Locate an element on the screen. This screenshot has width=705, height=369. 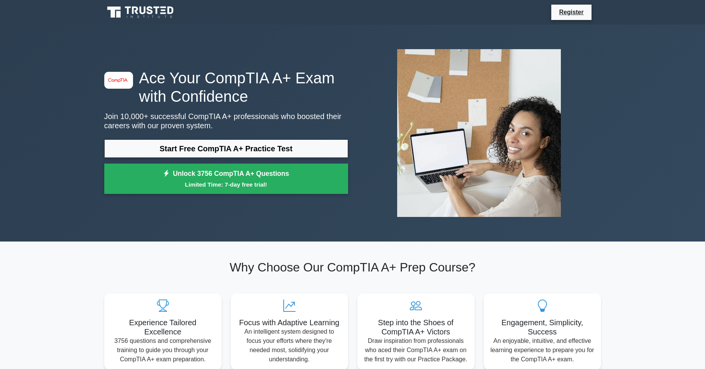
p: 3756 questions and comprehensive training to guide you through your CompTIA A+ exam preparation. is located at coordinates (163, 350).